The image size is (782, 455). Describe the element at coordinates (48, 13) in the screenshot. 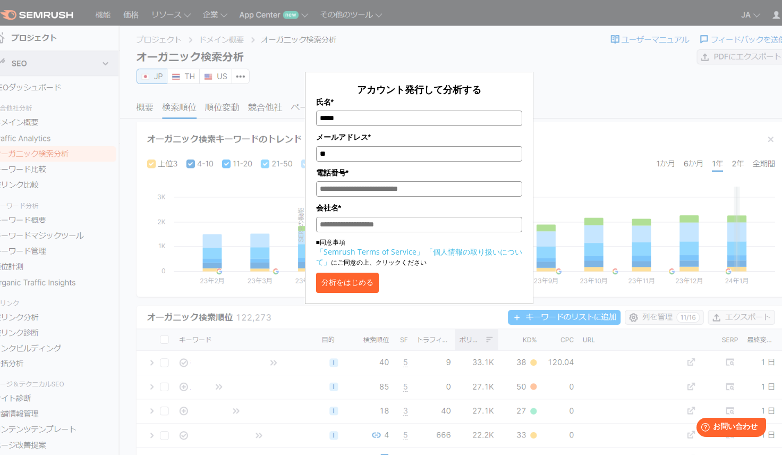

I see `span: お問い合わせ` at that location.